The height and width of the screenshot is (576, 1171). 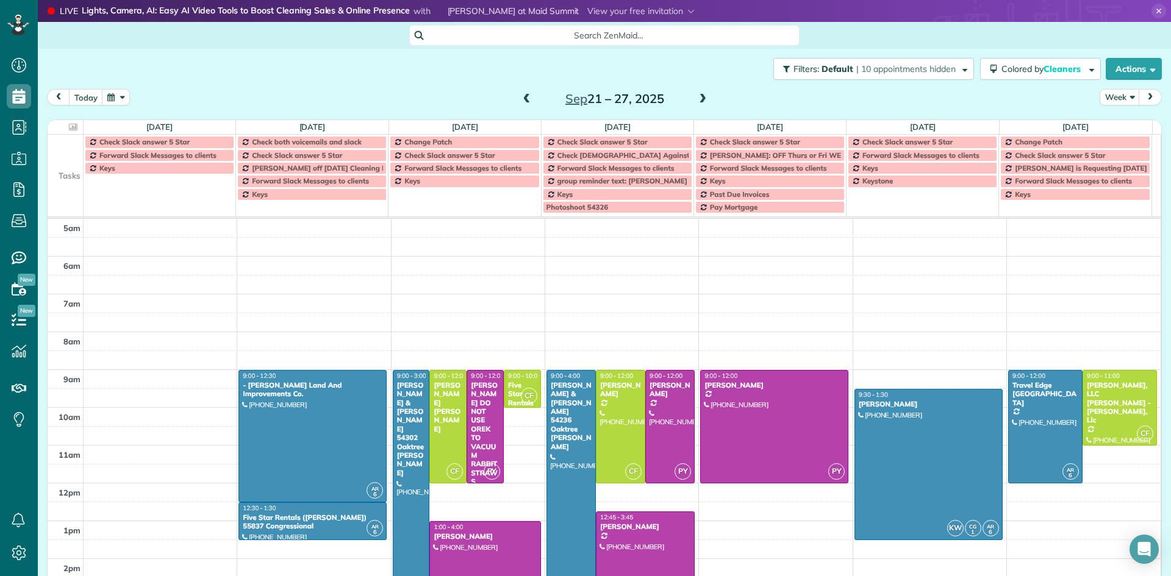 What do you see at coordinates (578, 207) in the screenshot?
I see `span: Photoshoot 54326` at bounding box center [578, 207].